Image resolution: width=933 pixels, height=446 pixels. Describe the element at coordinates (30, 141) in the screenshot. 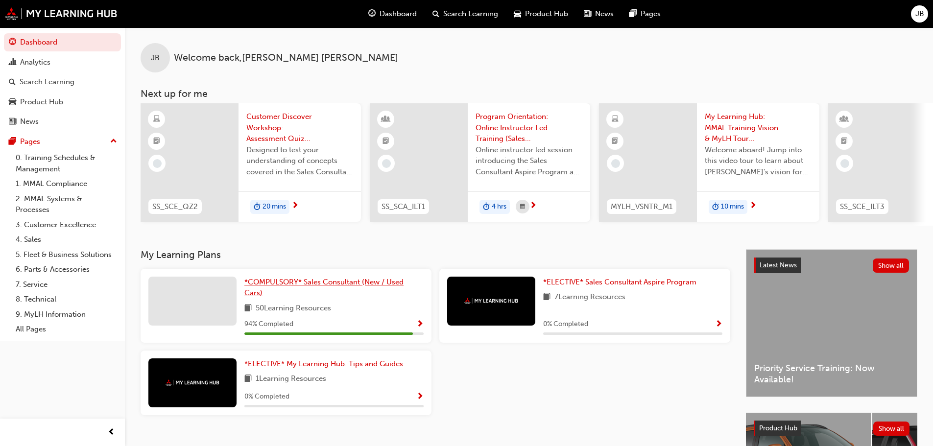

I see `div: Pages` at that location.